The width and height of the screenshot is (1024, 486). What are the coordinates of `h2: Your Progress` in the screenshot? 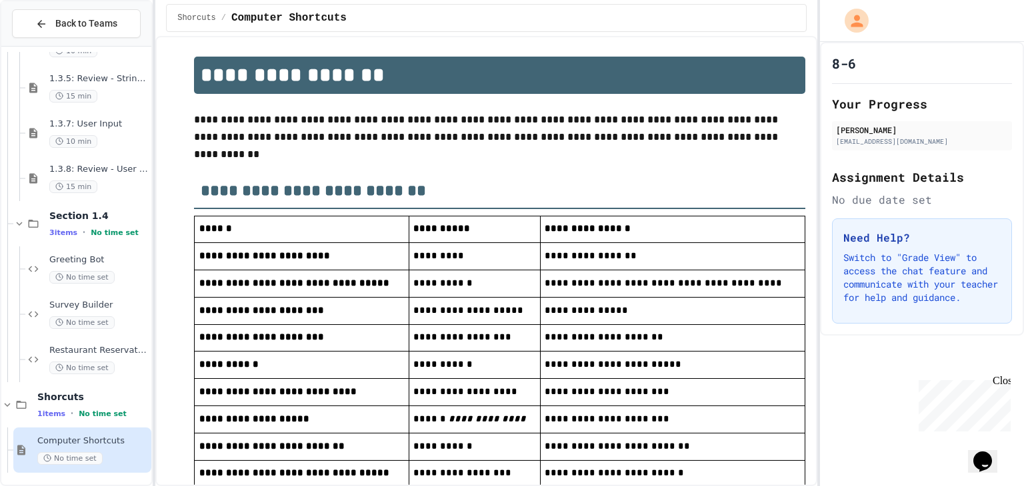 It's located at (922, 104).